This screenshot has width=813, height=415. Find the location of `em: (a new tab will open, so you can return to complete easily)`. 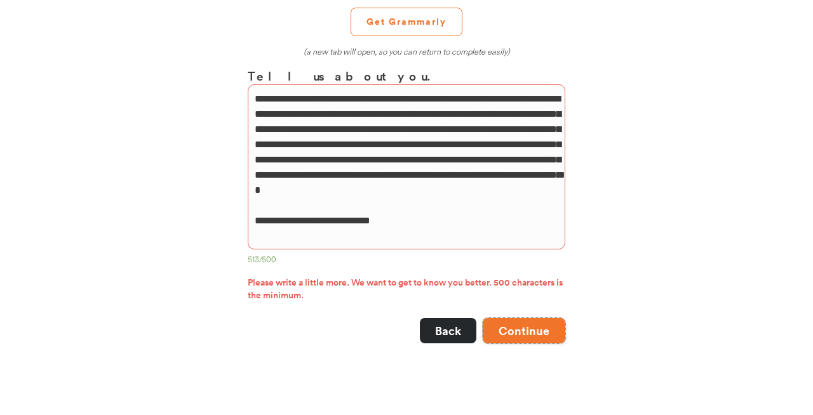

em: (a new tab will open, so you can return to complete easily) is located at coordinates (406, 51).